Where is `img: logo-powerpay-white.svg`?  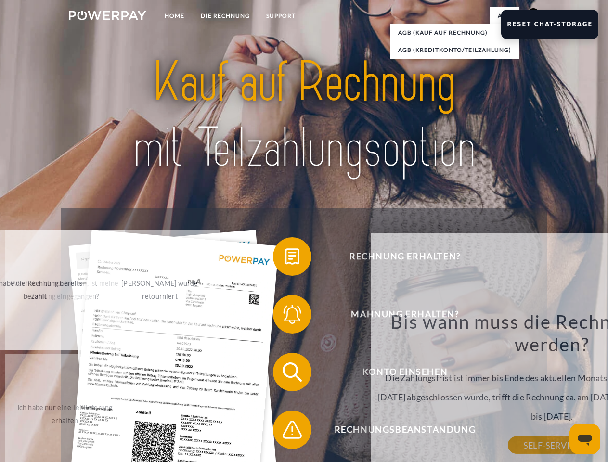 img: logo-powerpay-white.svg is located at coordinates (107, 15).